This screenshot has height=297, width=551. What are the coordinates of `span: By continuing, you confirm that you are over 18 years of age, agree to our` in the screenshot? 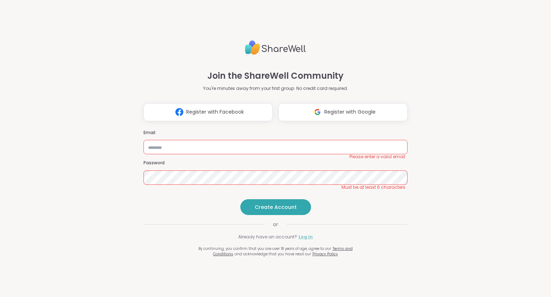 It's located at (265, 248).